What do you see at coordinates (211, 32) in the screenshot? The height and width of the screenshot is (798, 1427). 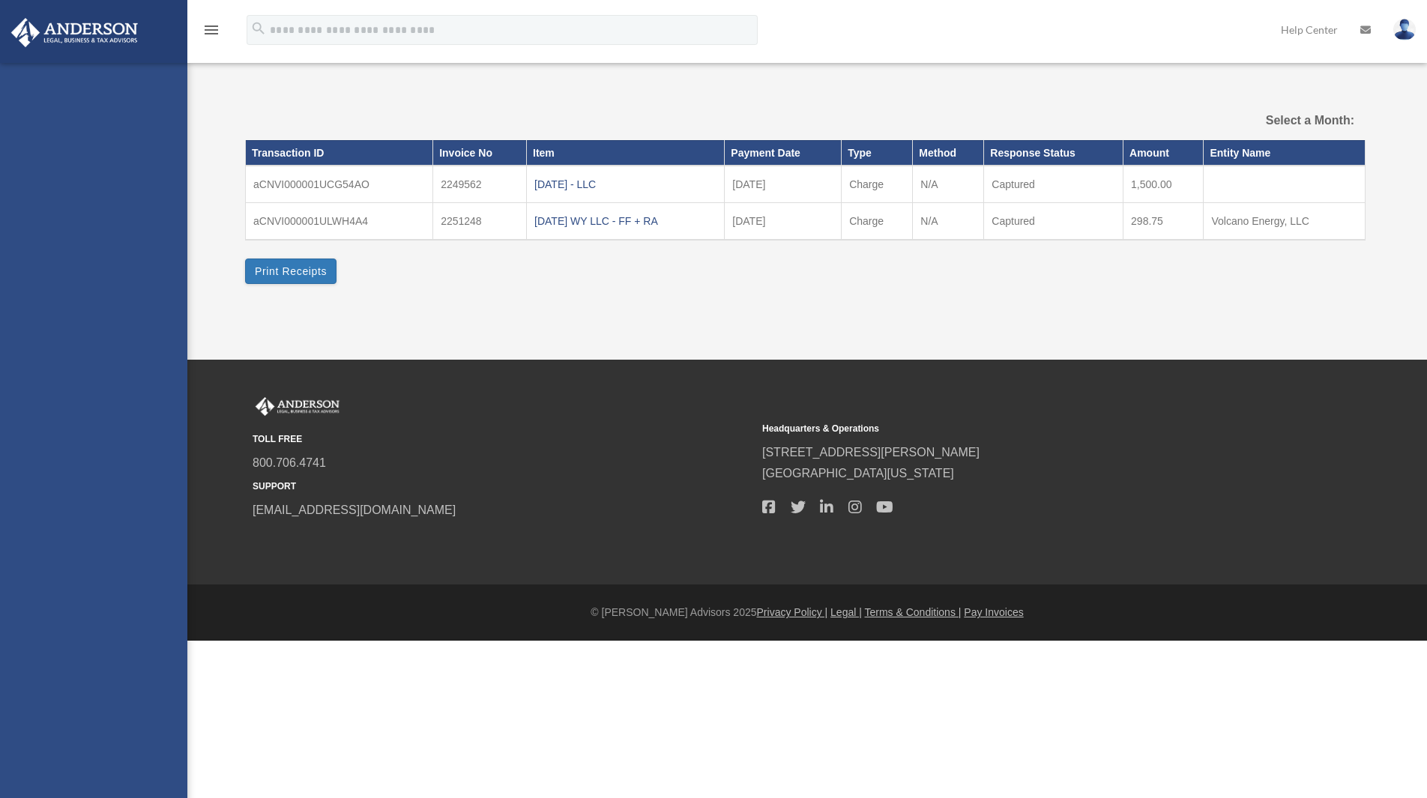 I see `a: menu` at bounding box center [211, 32].